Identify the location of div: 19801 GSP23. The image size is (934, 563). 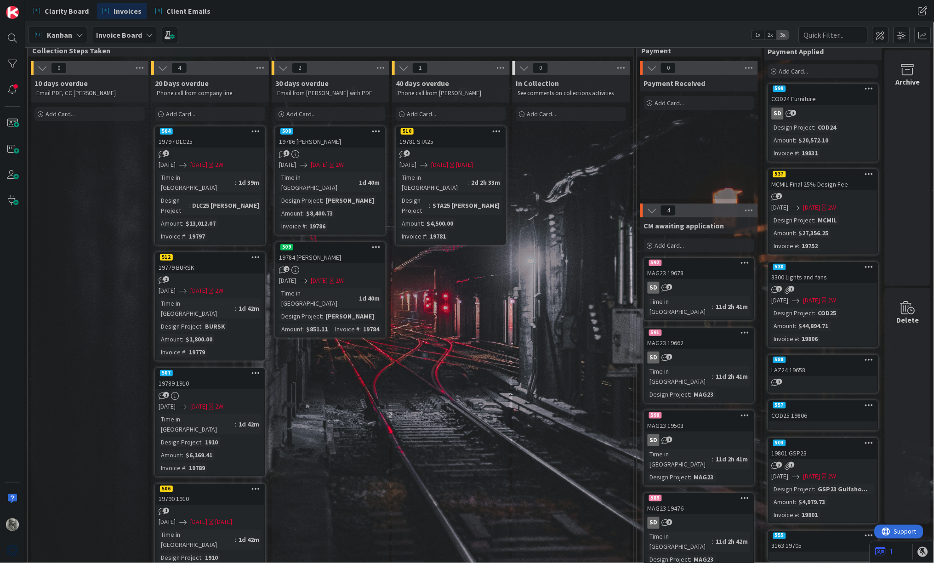
(824, 453).